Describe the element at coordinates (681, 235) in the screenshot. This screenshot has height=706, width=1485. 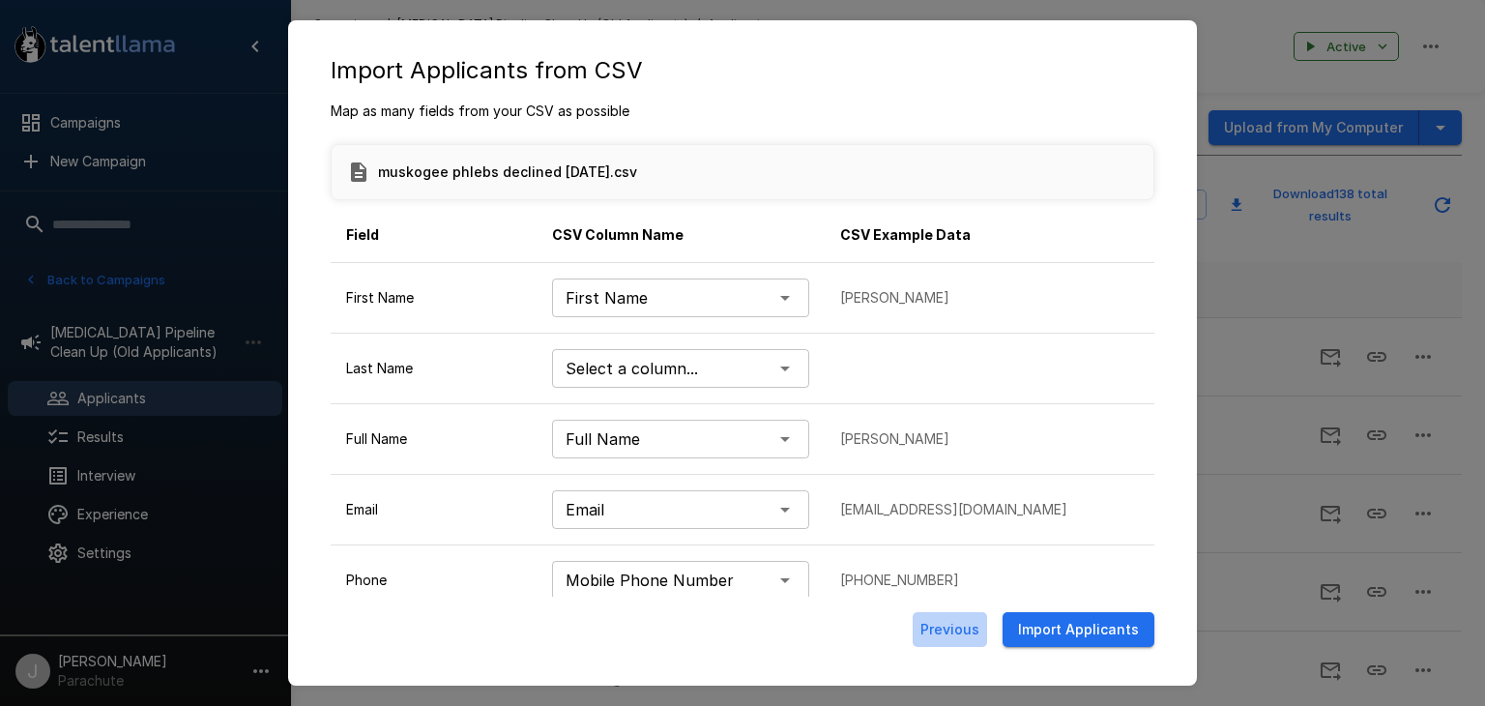
I see `th: CSV Column Name` at that location.